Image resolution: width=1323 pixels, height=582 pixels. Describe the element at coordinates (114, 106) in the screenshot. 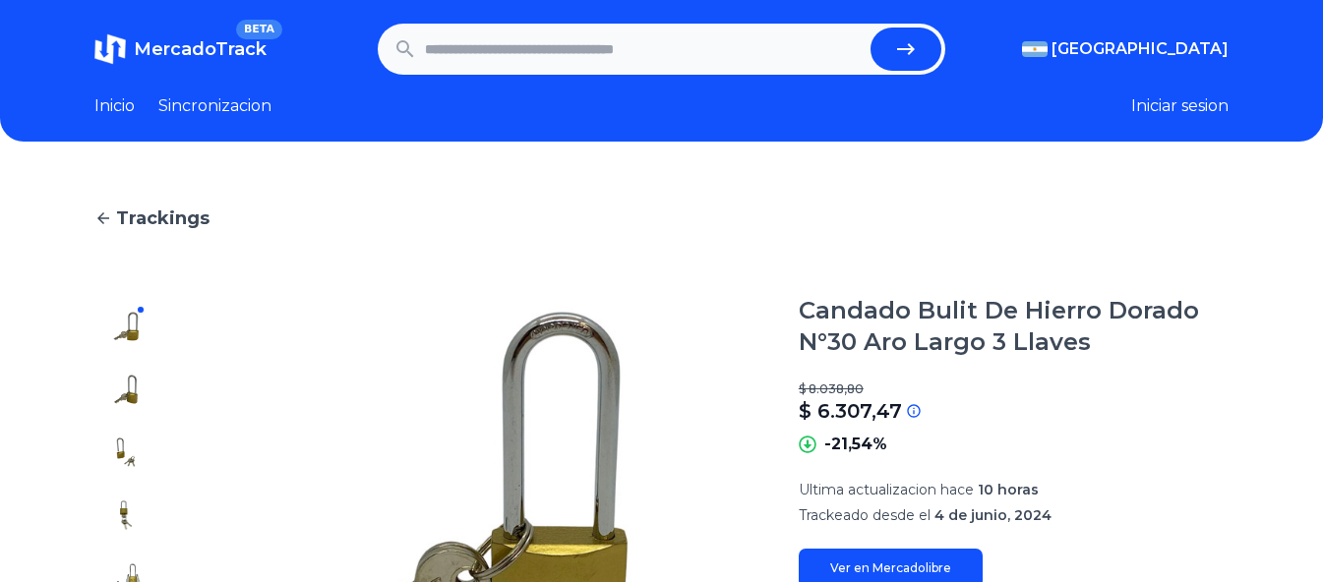

I see `a: Inicio` at that location.